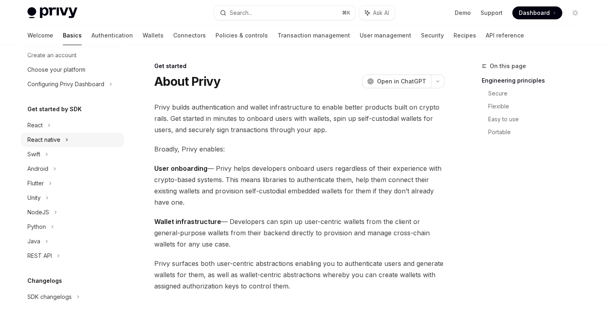  I want to click on div: Get started, so click(299, 66).